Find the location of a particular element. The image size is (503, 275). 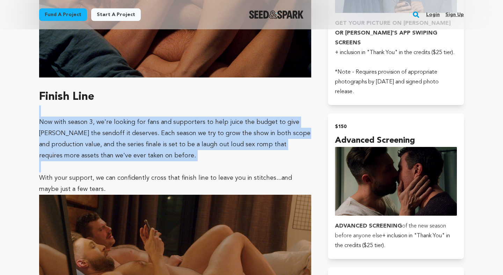

img: Seed&Spark Logo Dark Mode is located at coordinates (276, 15).